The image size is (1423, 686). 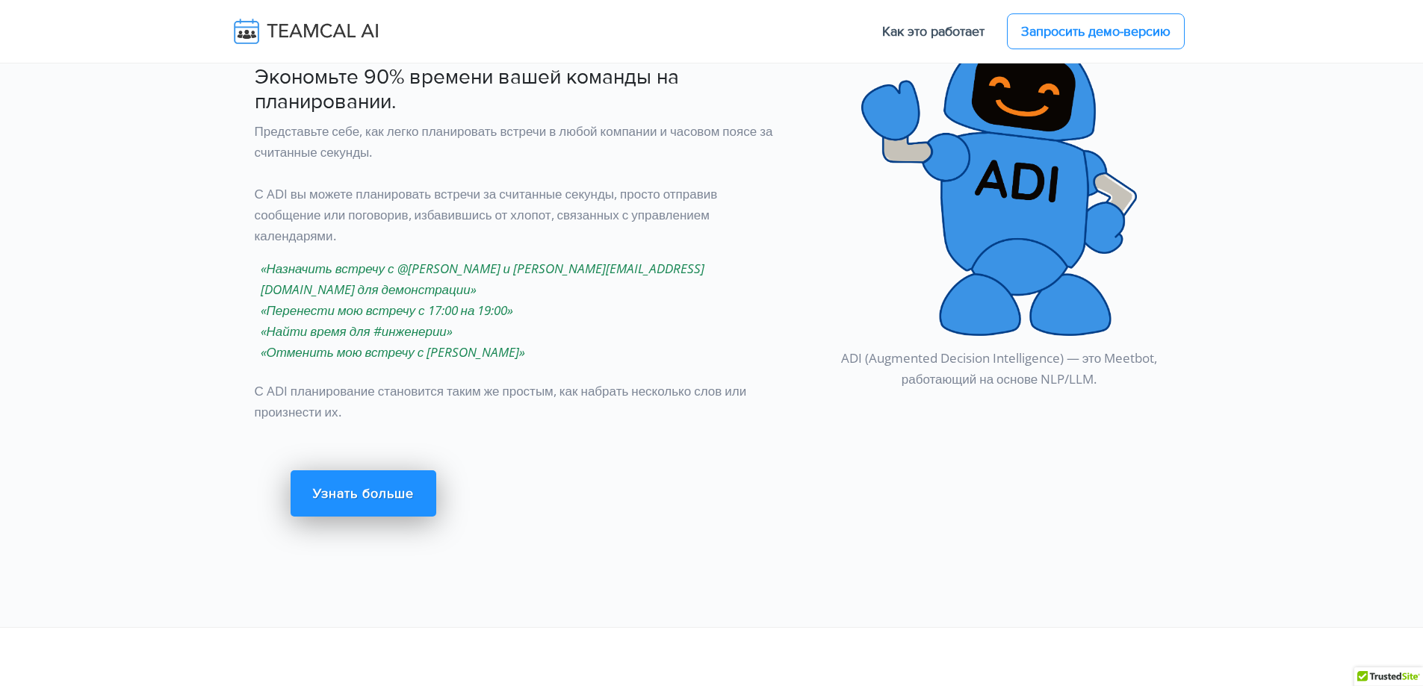 I want to click on font: «Перенести мою встречу с 17:00 на 19:00», so click(x=387, y=310).